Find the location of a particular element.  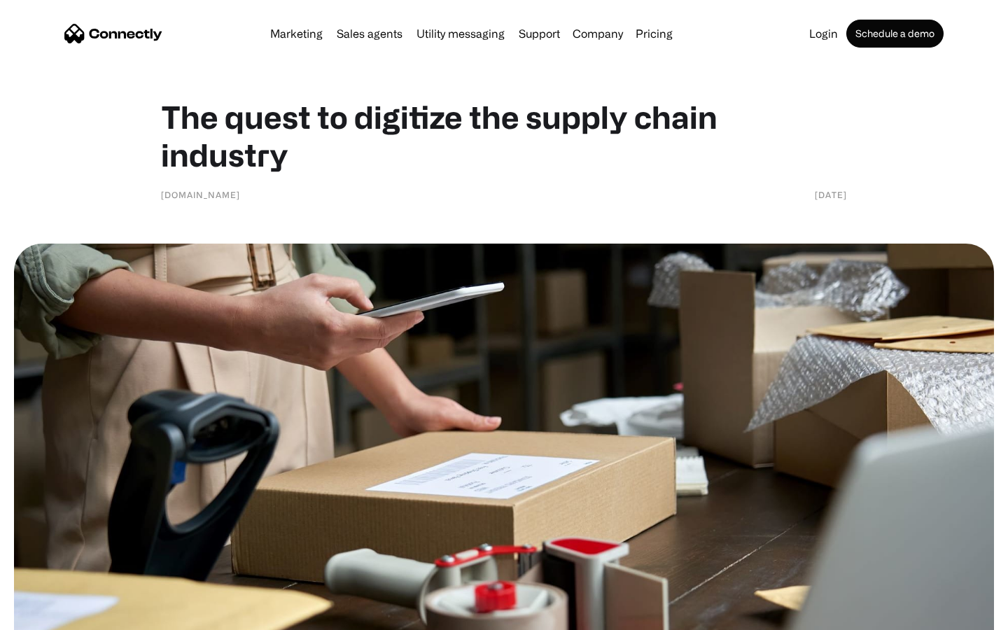

aside: Language selected: English is located at coordinates (49, 615).